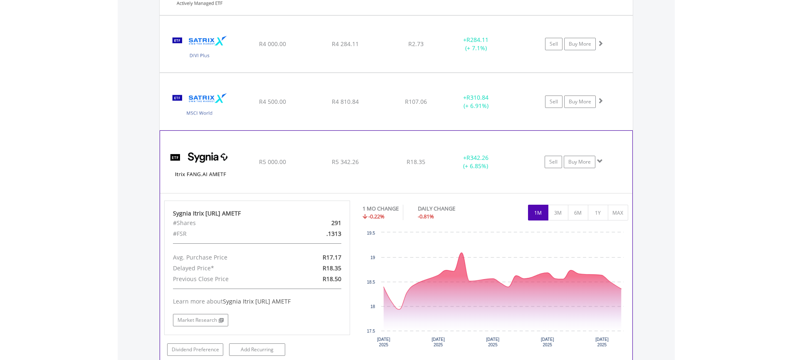  I want to click on div: Previous Close Price, so click(227, 279).